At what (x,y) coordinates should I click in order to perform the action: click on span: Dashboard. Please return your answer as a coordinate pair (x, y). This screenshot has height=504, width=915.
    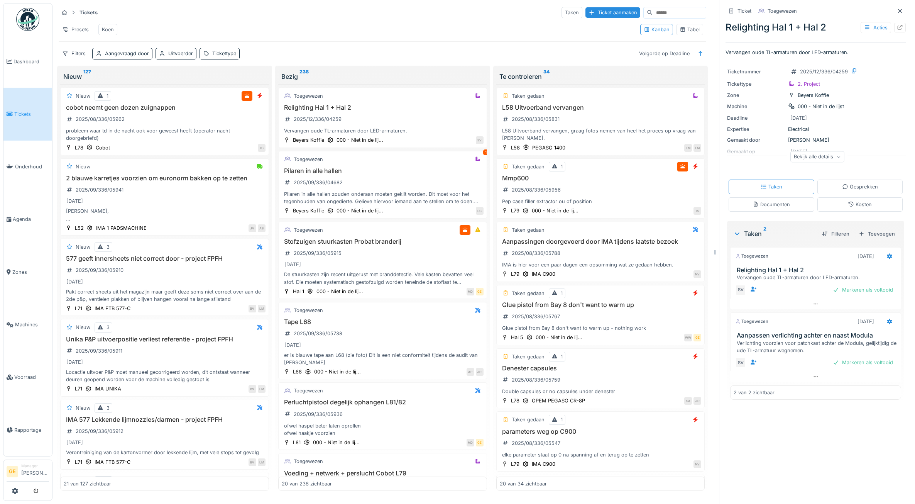
    Looking at the image, I should click on (31, 61).